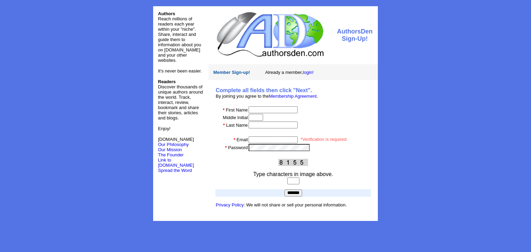  Describe the element at coordinates (355, 35) in the screenshot. I see `font: AuthorsDen Sign-Up!` at that location.